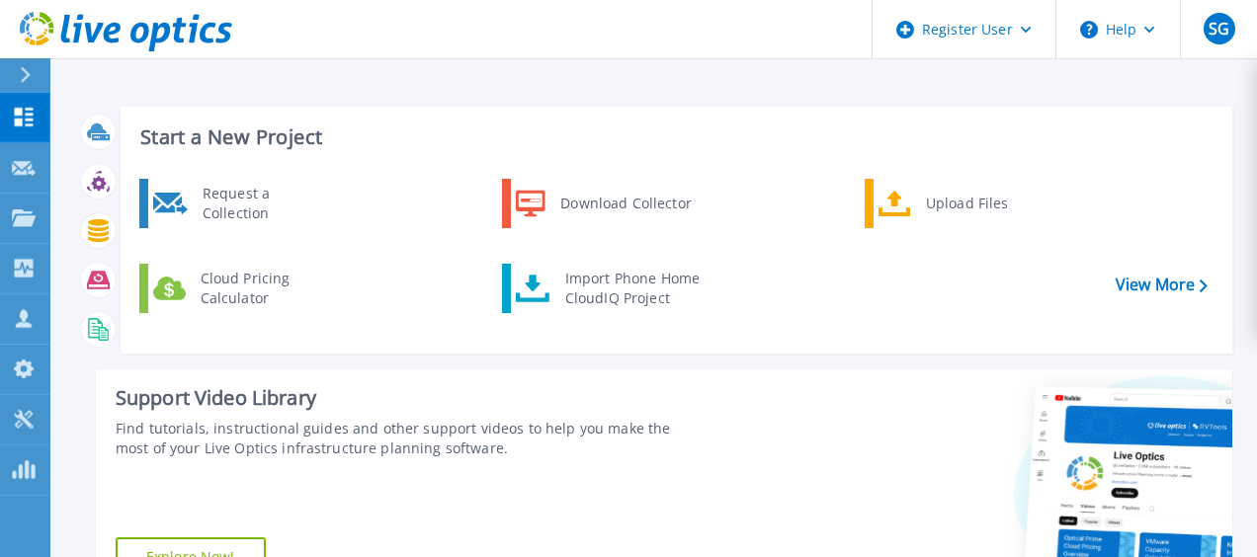  Describe the element at coordinates (411, 398) in the screenshot. I see `div: Support Video Library` at that location.